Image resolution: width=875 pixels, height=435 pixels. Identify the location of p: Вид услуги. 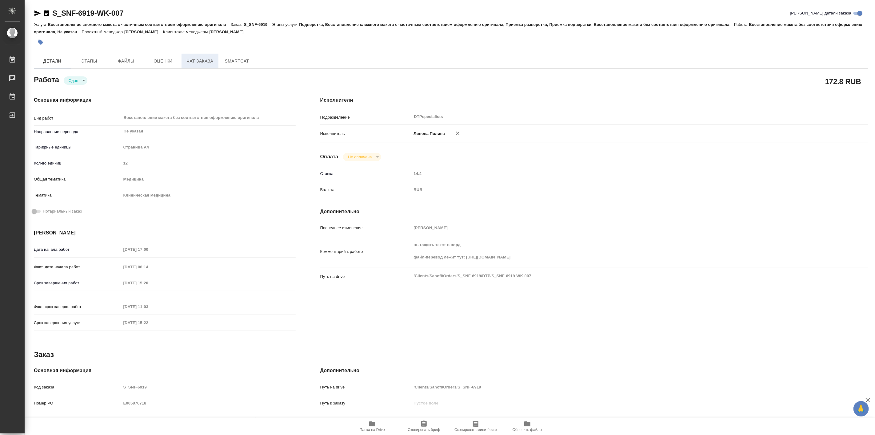
(78, 419).